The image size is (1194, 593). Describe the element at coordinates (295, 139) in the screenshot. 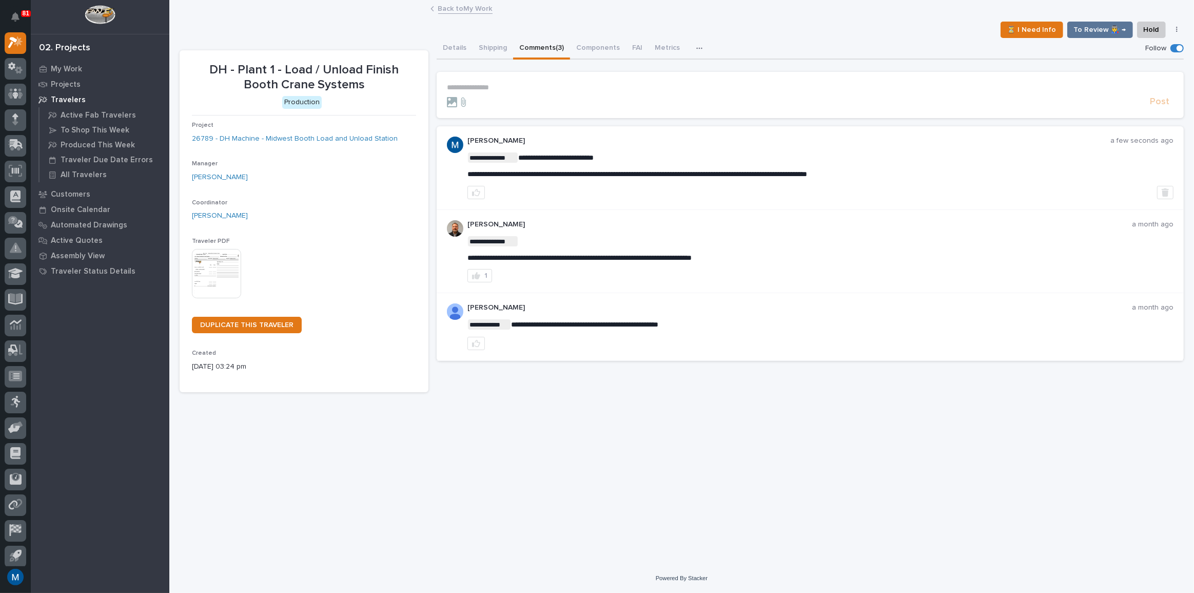

I see `a: 26789 - DH Machine - Midwest Booth Load and Unload Station` at that location.